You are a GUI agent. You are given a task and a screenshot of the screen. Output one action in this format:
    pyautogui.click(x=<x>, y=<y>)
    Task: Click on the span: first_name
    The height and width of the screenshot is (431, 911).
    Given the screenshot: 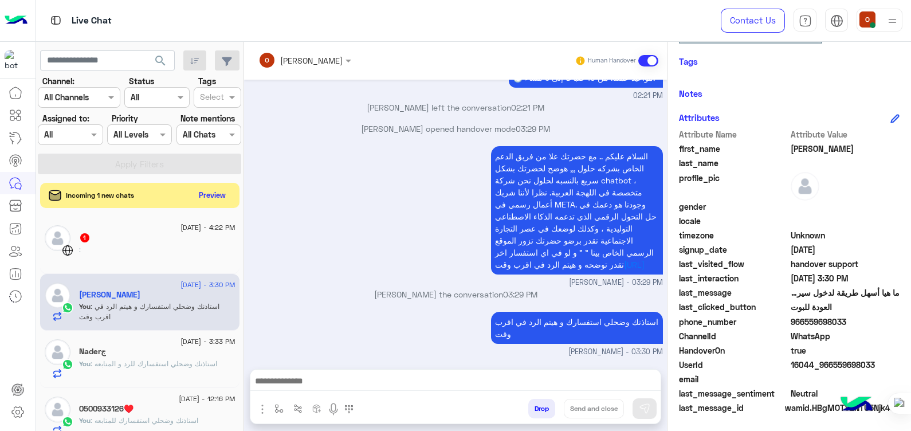 What is the action you would take?
    pyautogui.click(x=734, y=148)
    